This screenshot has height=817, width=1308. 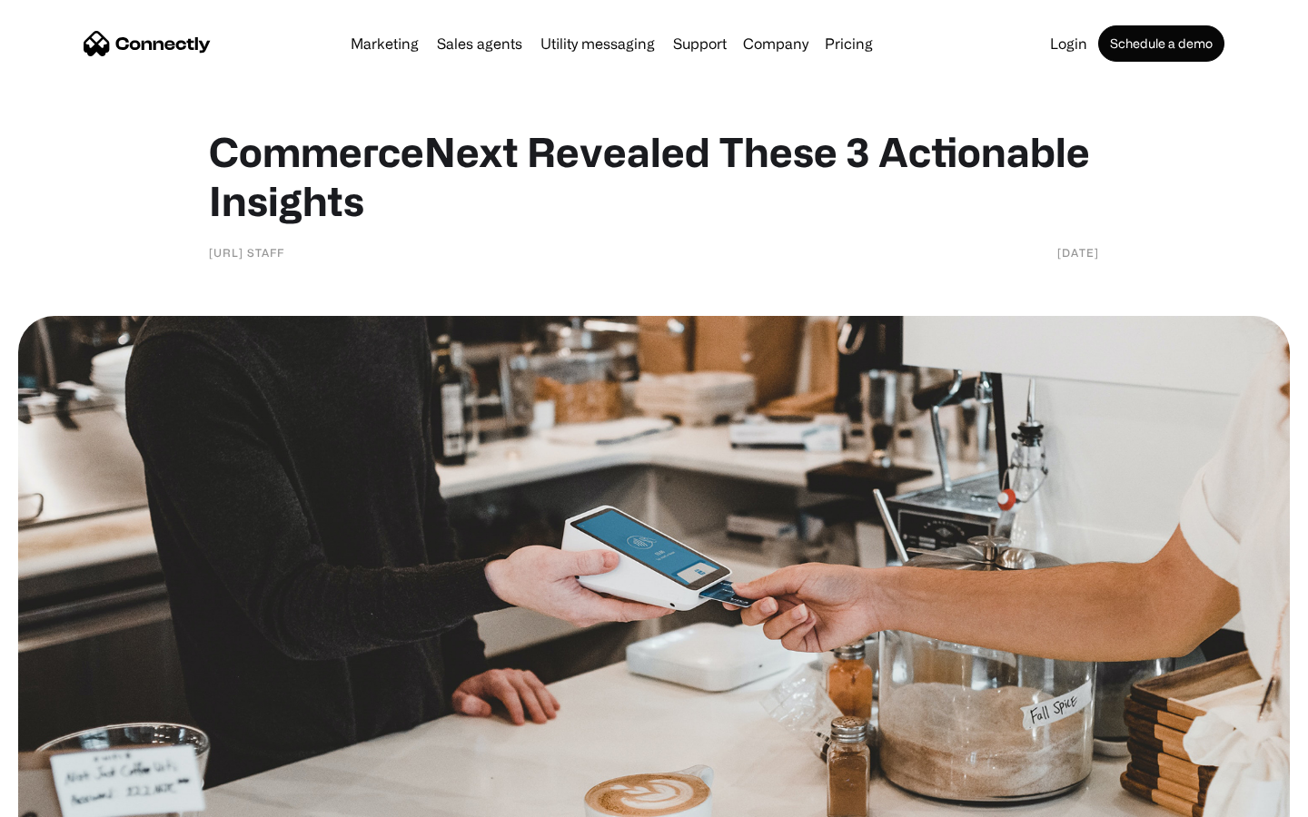 What do you see at coordinates (775, 44) in the screenshot?
I see `div: Company` at bounding box center [775, 44].